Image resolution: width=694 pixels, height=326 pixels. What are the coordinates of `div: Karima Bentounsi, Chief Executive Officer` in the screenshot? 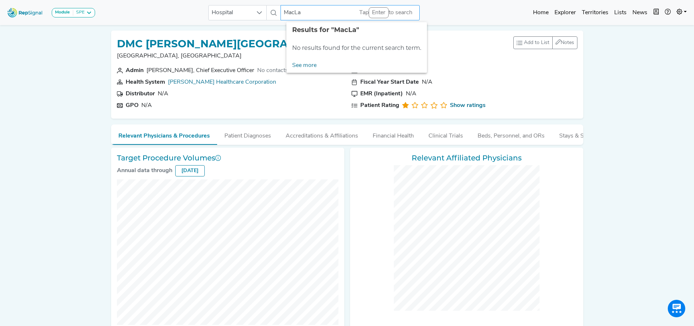 It's located at (200, 71).